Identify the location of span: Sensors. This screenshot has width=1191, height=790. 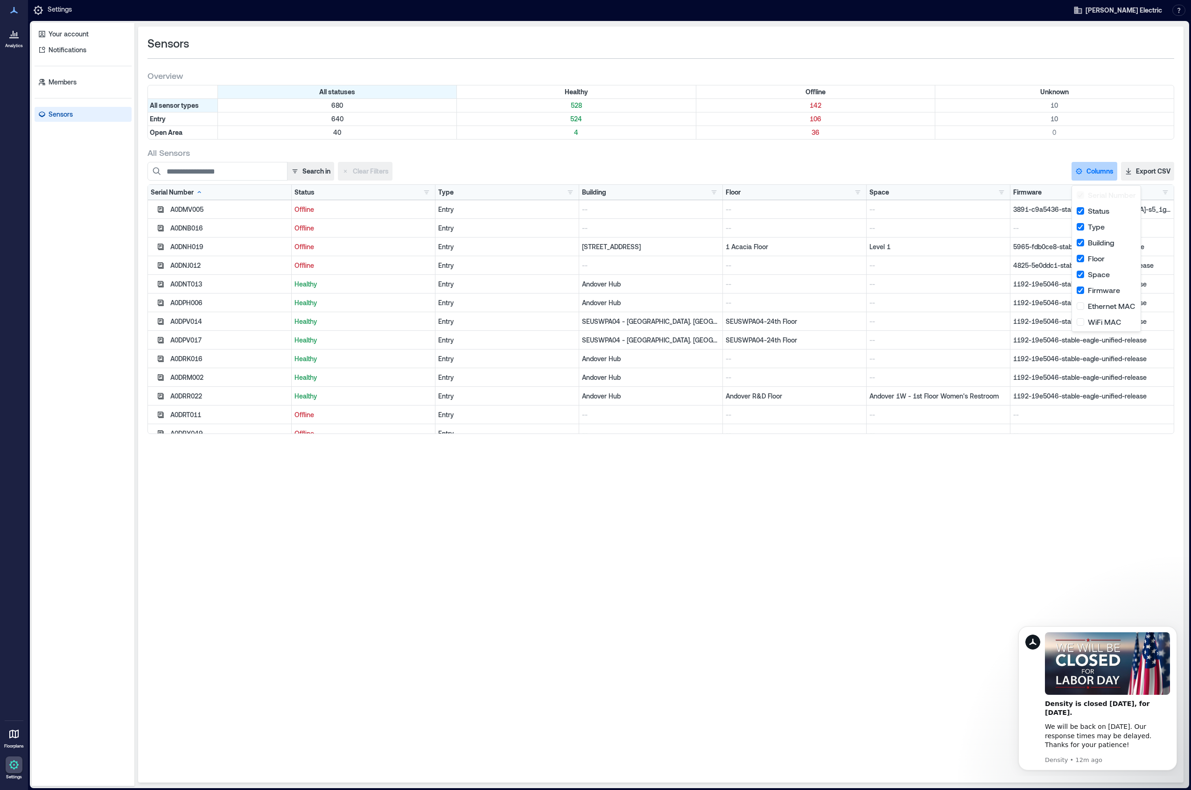
(168, 43).